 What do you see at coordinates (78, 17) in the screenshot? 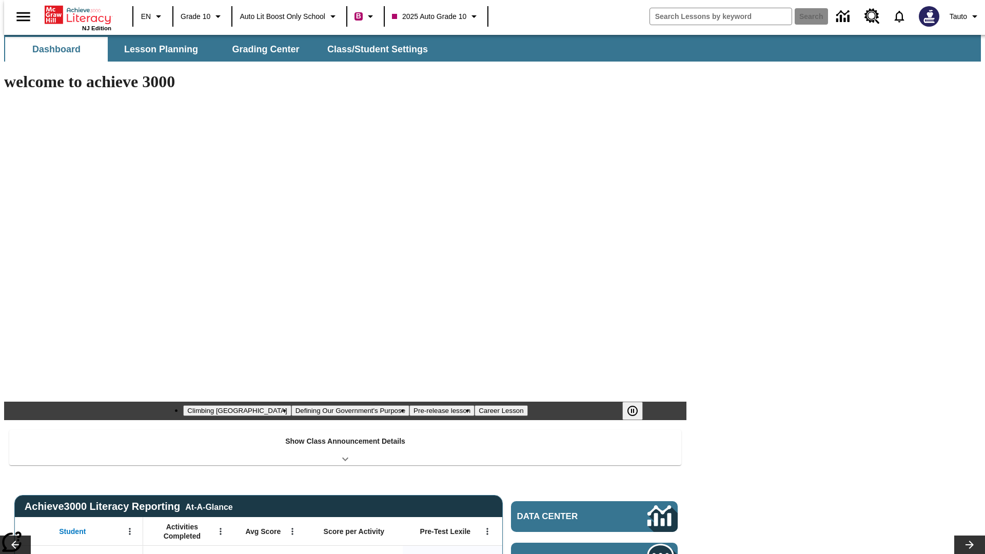
I see `div: Home` at bounding box center [78, 17].